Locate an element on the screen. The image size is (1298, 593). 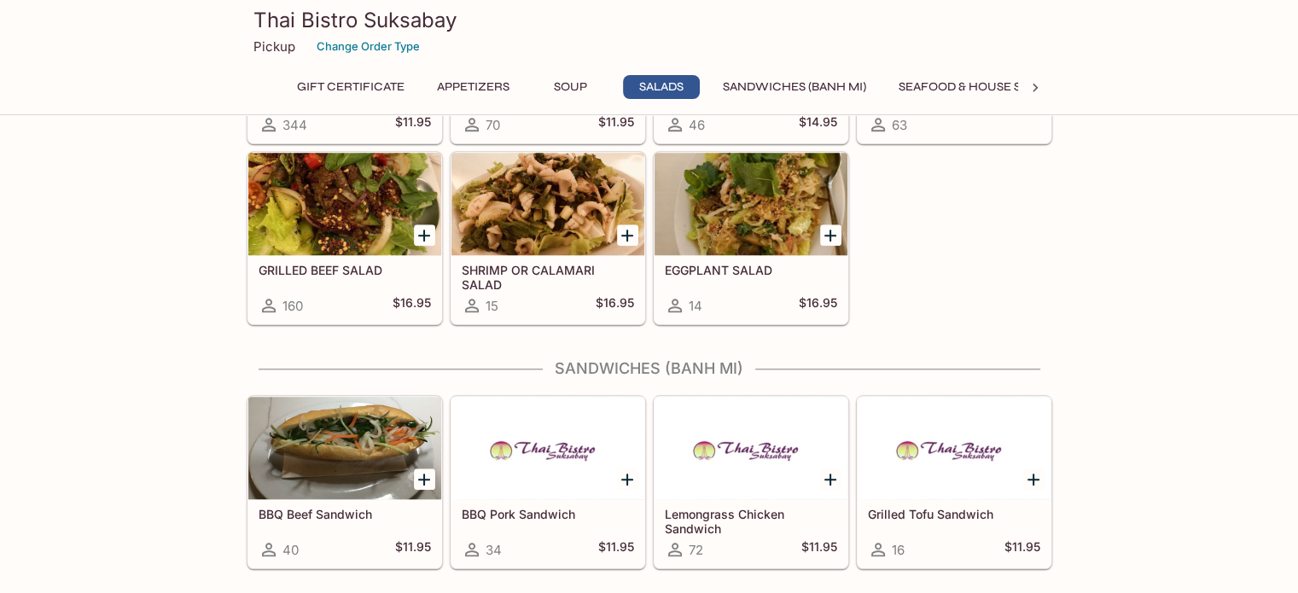
button: Add BBQ Pork Sandwich is located at coordinates (627, 479).